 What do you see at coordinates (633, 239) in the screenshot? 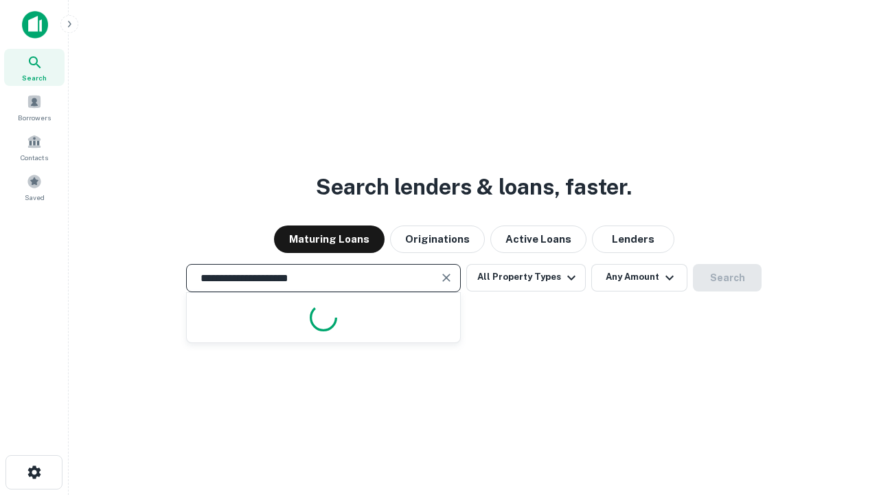
I see `button: Lenders` at bounding box center [633, 239].